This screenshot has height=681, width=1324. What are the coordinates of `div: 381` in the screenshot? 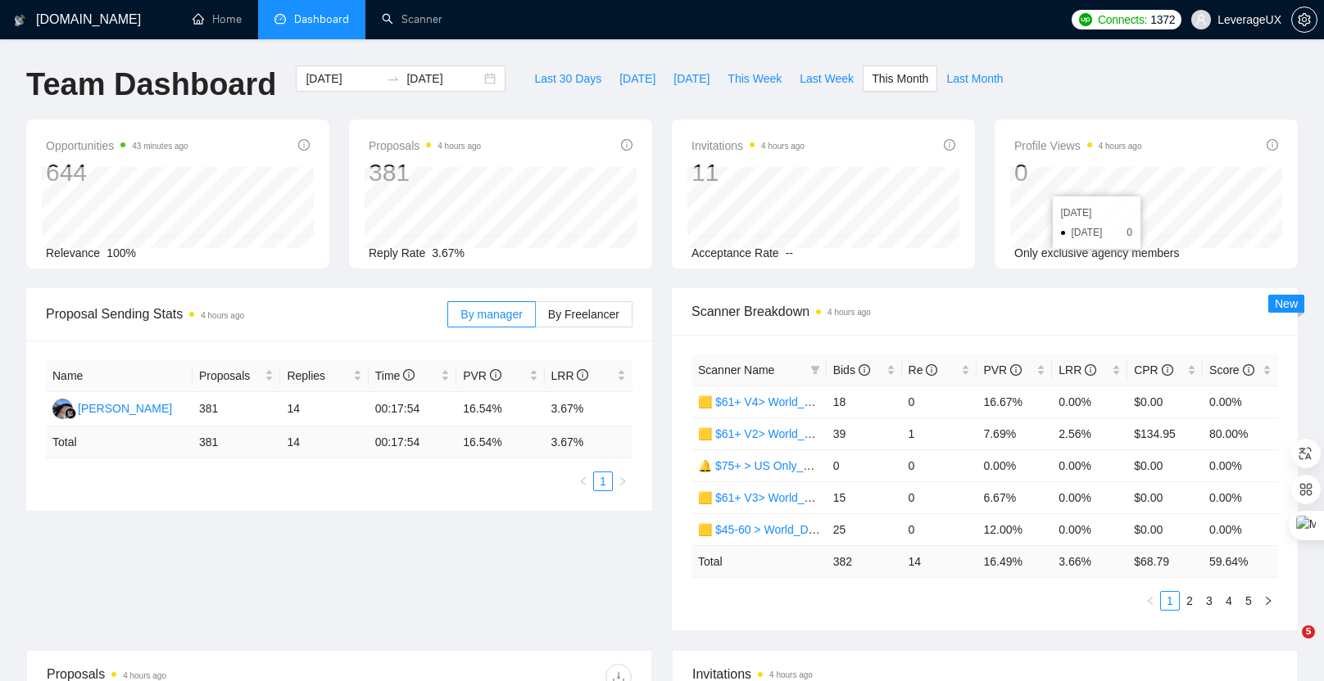 It's located at (424, 173).